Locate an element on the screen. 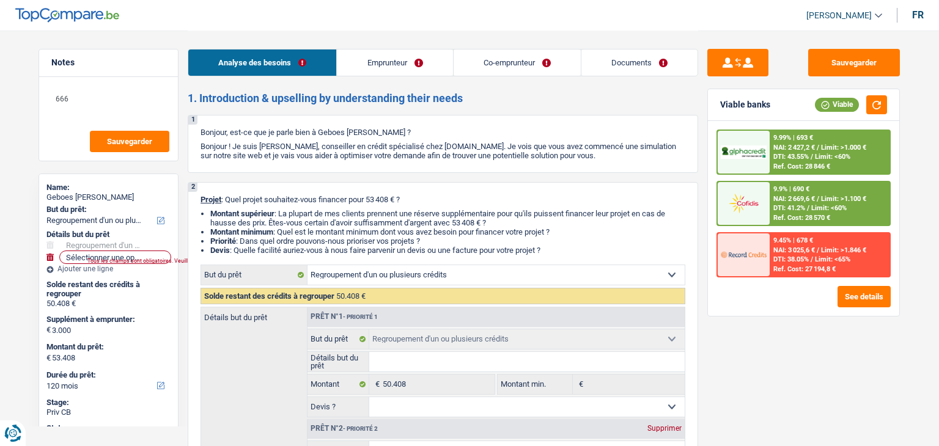 This screenshot has height=446, width=939. div: Viable banks is located at coordinates (745, 104).